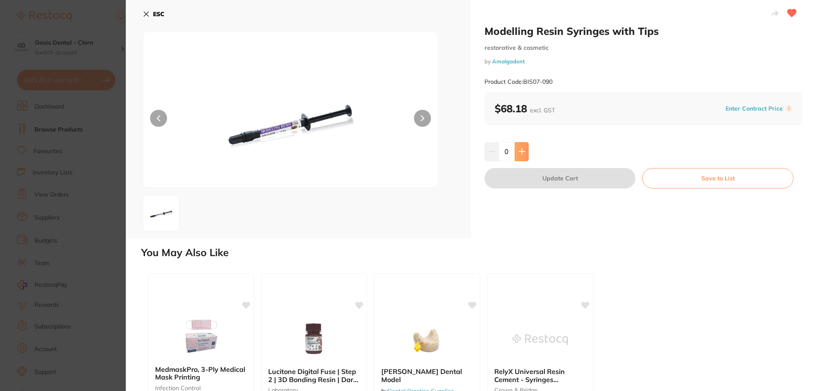 The image size is (816, 391). What do you see at coordinates (314, 375) in the screenshot?
I see `b: Lucitone Digital Fuse | Step 2 | 3D Bonding Resin | Dark Reddish Pink` at bounding box center [314, 375].